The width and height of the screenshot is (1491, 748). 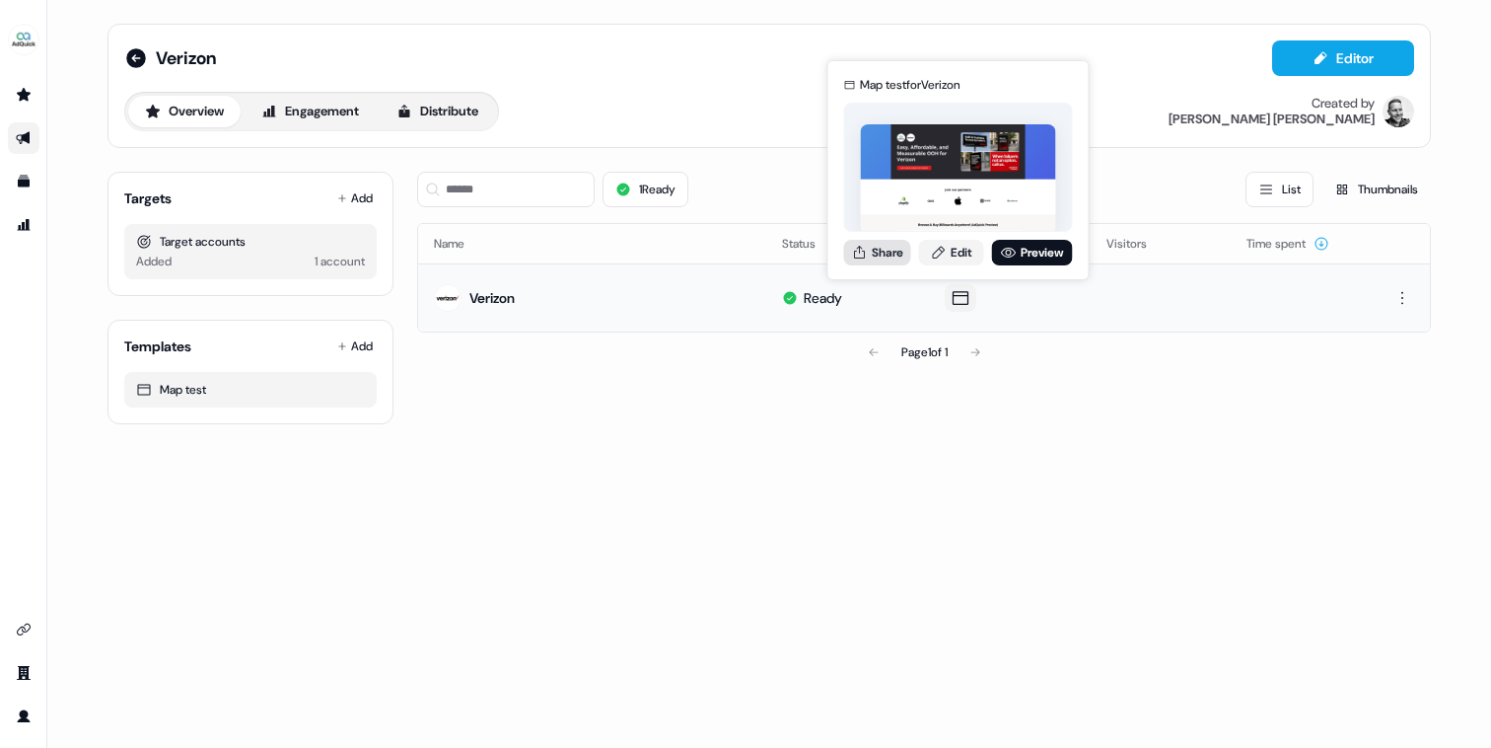 I want to click on div: Created by, so click(x=1343, y=104).